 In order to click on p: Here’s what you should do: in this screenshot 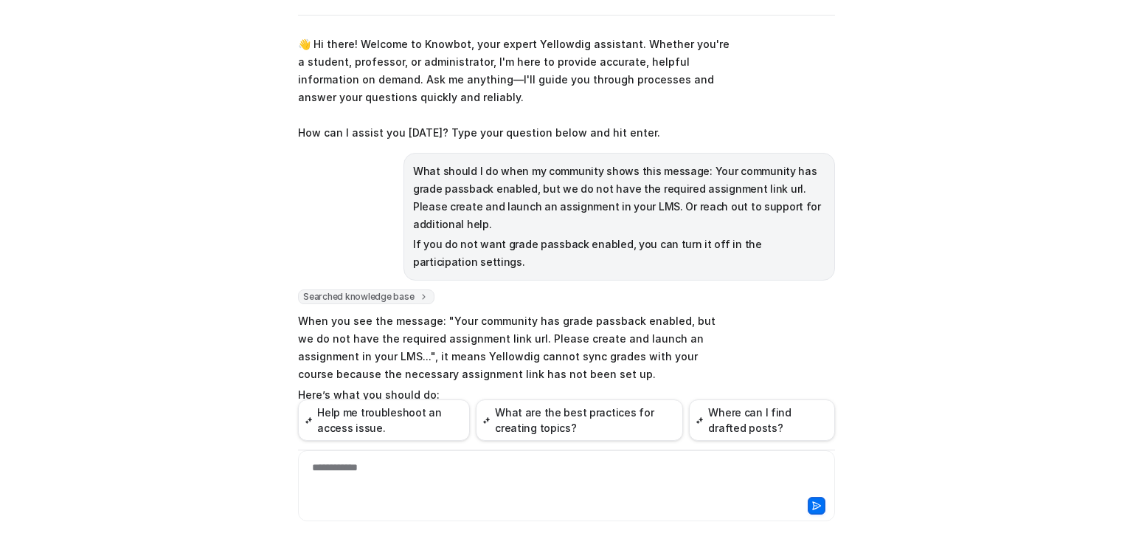, I will do `click(514, 395)`.